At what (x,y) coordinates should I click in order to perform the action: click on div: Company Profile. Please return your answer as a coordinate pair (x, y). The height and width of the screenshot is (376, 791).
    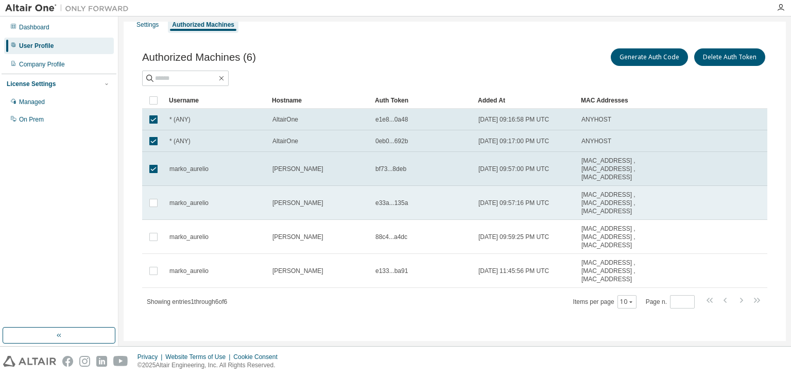
    Looking at the image, I should click on (42, 64).